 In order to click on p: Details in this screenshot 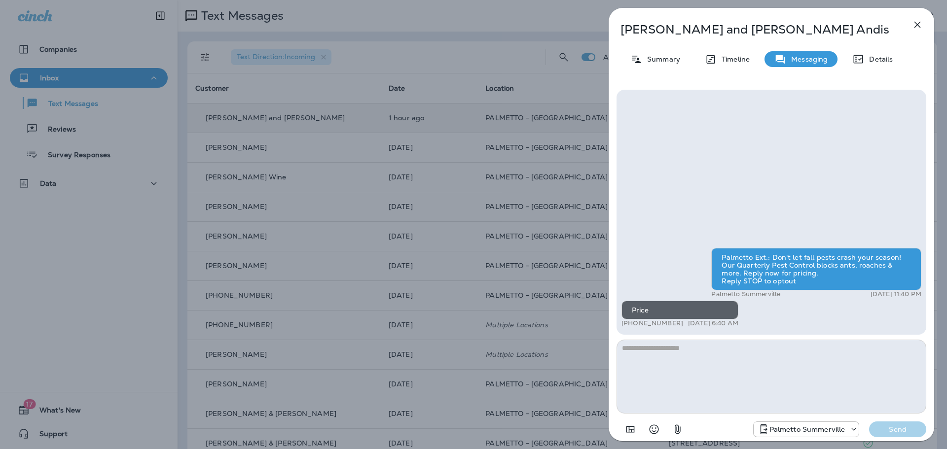, I will do `click(879, 59)`.